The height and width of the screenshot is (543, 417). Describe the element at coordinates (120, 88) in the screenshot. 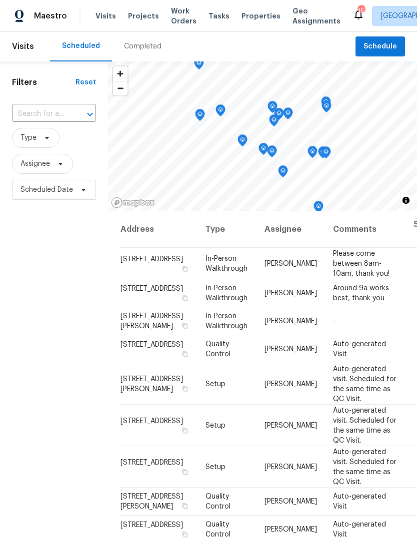

I see `span: Zoom out` at that location.